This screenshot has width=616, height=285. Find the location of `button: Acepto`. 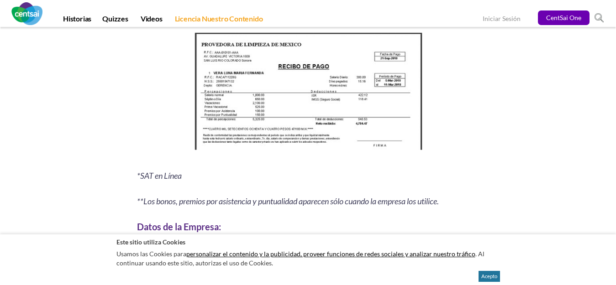

button: Acepto is located at coordinates (489, 276).